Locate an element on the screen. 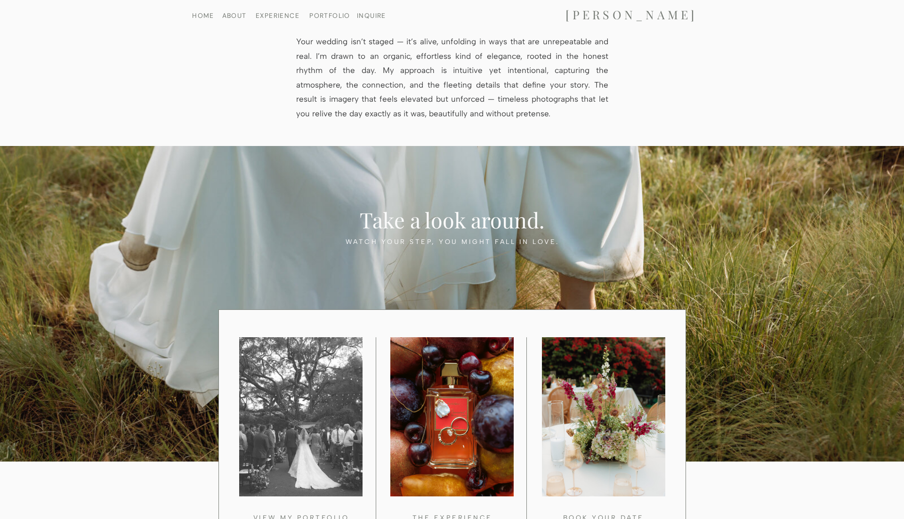 This screenshot has width=904, height=519. a: HOME is located at coordinates (203, 15).